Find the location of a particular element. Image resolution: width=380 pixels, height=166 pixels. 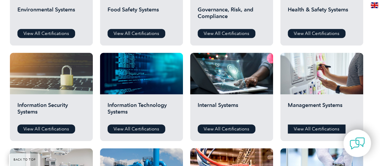

img: en is located at coordinates (374, 5).